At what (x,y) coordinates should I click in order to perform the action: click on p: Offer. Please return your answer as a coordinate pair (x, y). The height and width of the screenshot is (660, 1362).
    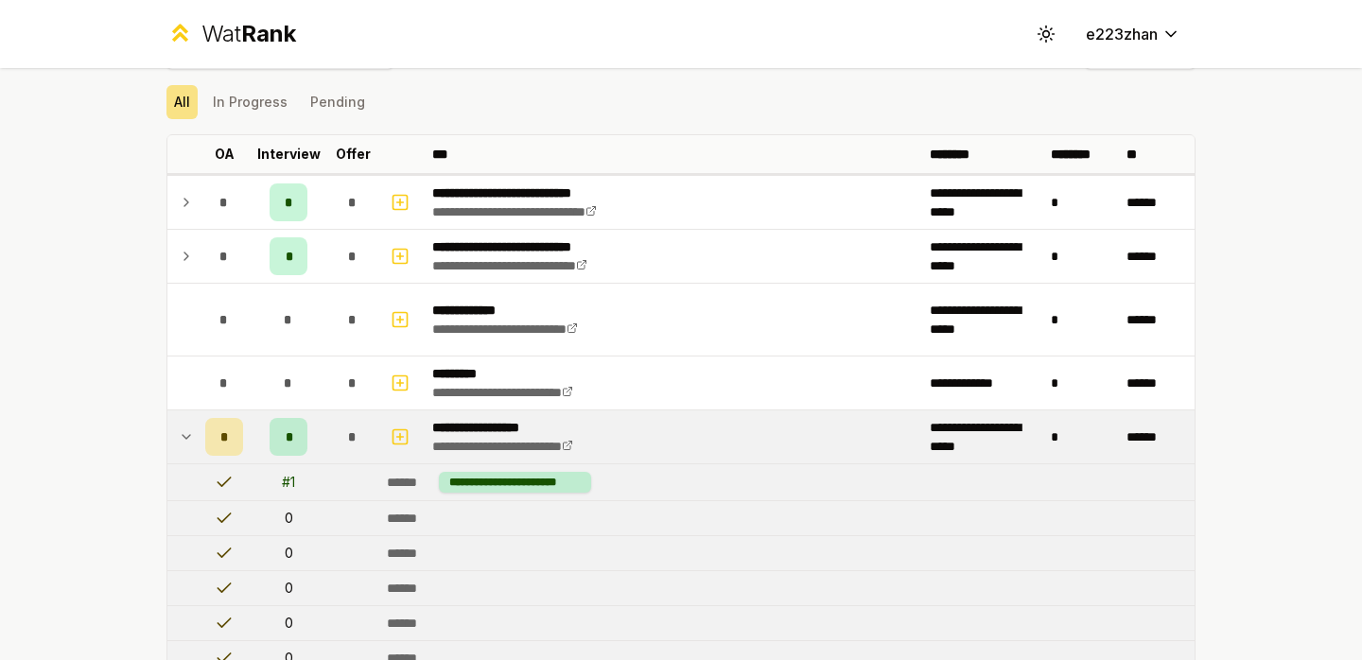
    Looking at the image, I should click on (353, 154).